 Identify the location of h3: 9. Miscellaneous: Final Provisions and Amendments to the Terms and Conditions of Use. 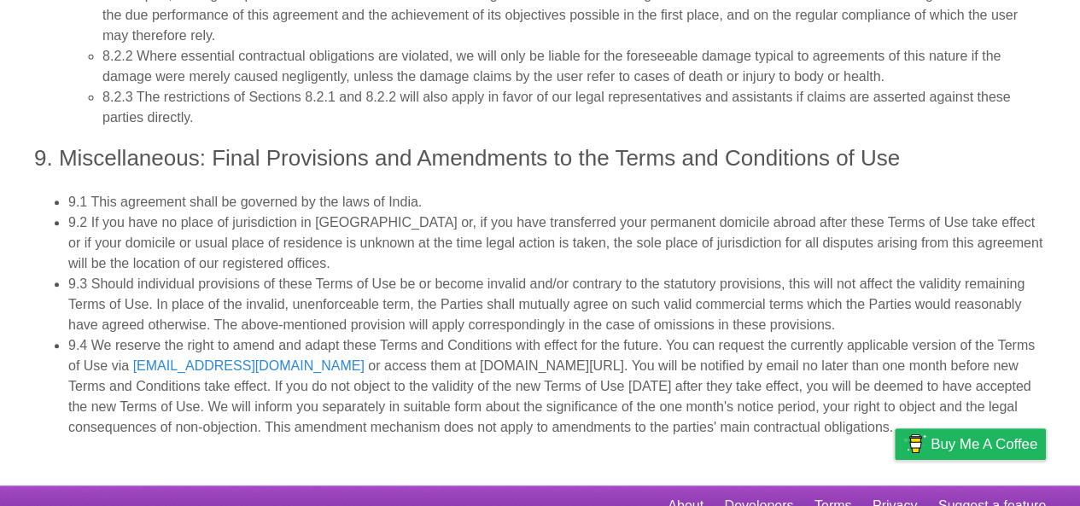
(540, 158).